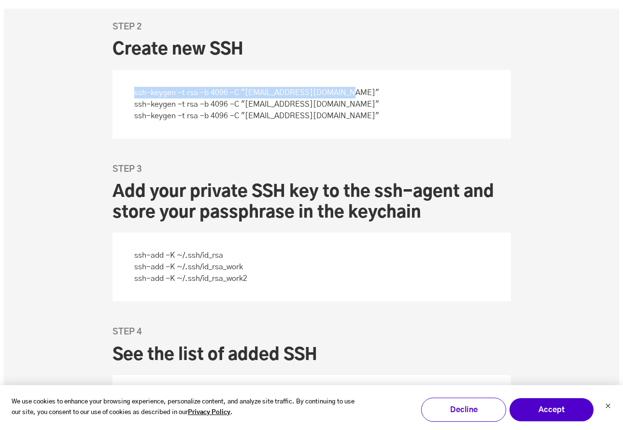 The height and width of the screenshot is (430, 623). I want to click on p: We use cookies to enhance your browsing experience, personalize content, and analyze site traffic..., so click(187, 408).